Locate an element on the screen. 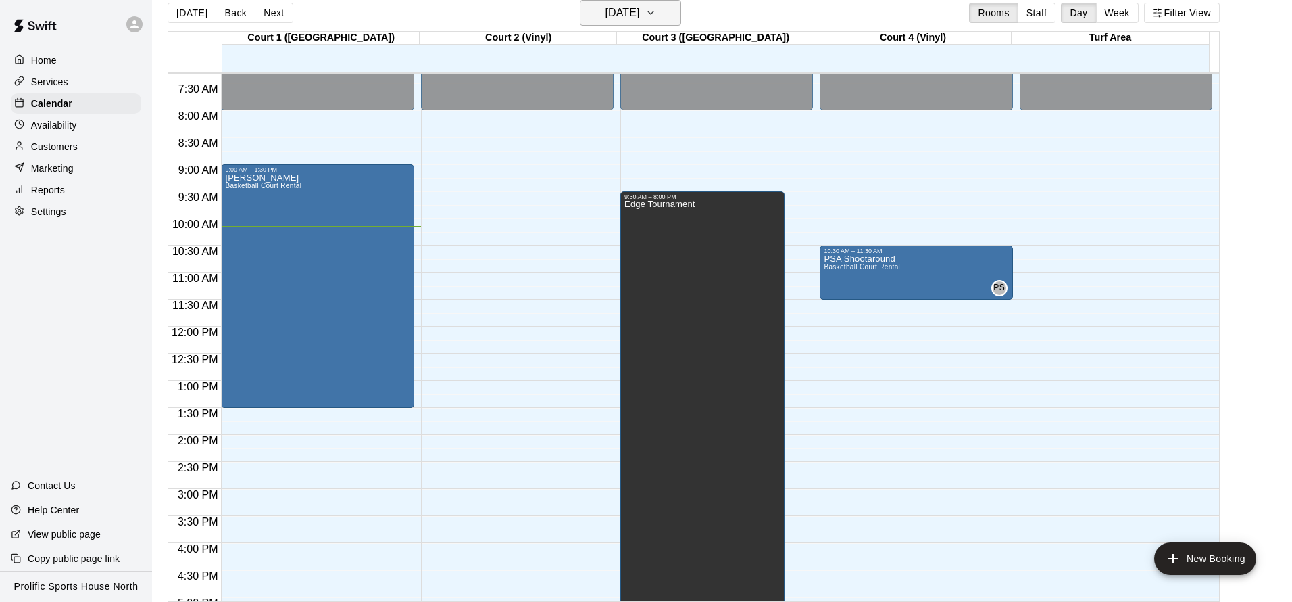 Image resolution: width=1292 pixels, height=602 pixels. button: Staff is located at coordinates (1037, 13).